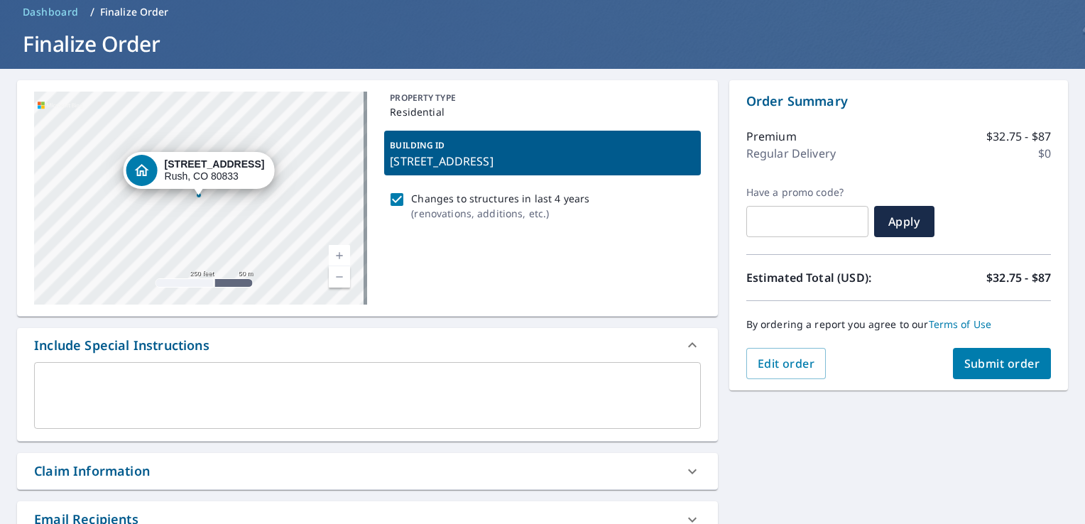 The height and width of the screenshot is (524, 1085). Describe the element at coordinates (786, 364) in the screenshot. I see `button: Edit order` at that location.